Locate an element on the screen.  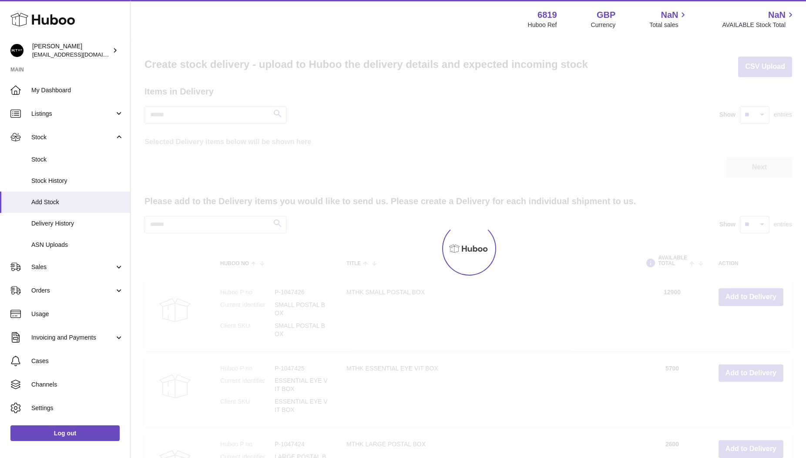
strong: GBP is located at coordinates (606, 15).